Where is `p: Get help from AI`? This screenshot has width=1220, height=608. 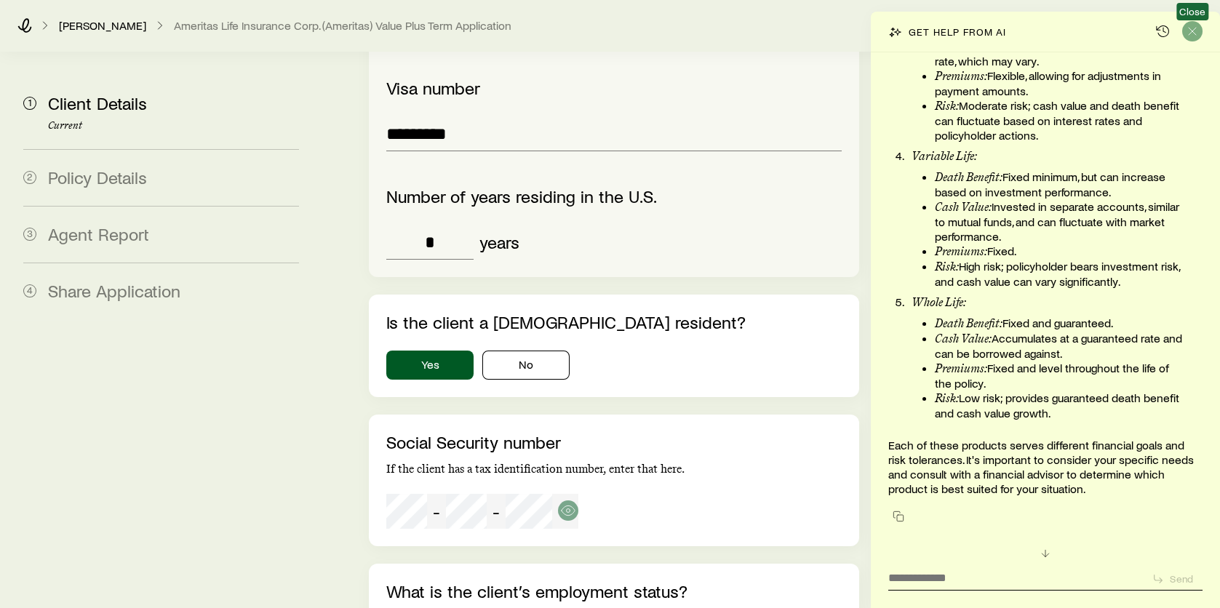 p: Get help from AI is located at coordinates (957, 32).